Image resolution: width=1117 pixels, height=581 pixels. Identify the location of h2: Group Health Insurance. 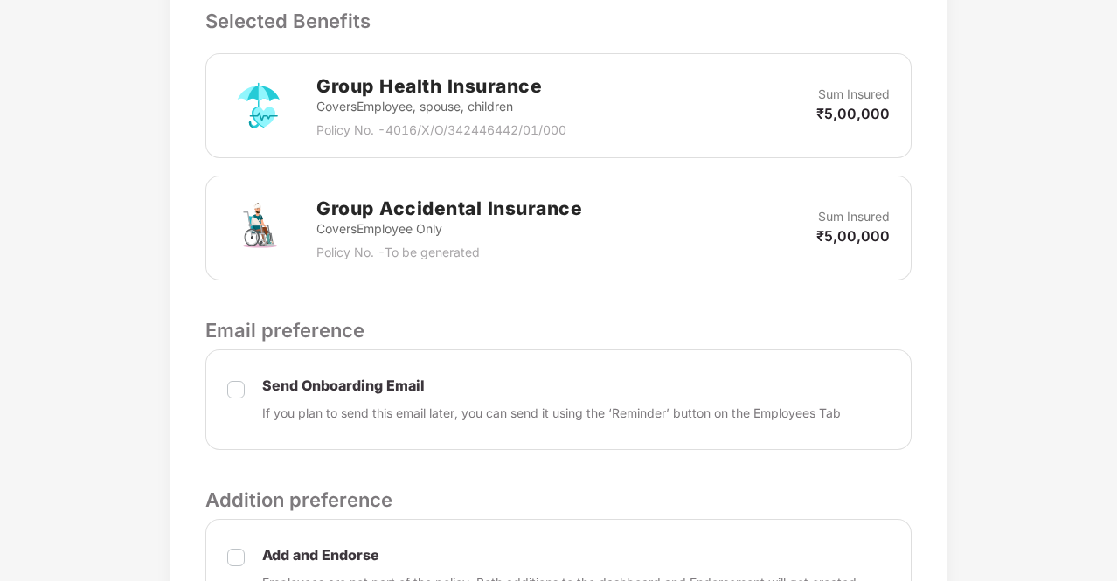
(441, 86).